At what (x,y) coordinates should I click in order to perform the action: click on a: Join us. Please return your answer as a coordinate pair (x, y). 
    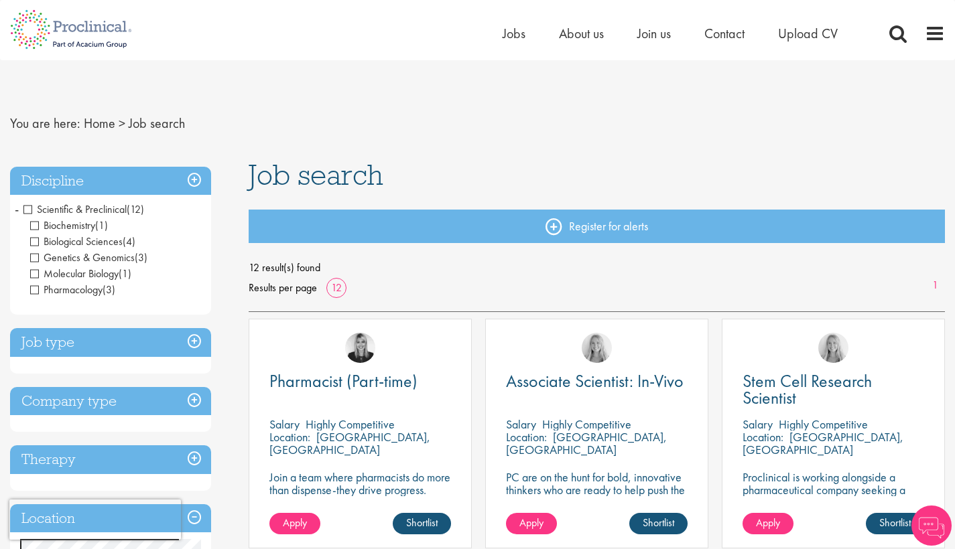
    Looking at the image, I should click on (654, 34).